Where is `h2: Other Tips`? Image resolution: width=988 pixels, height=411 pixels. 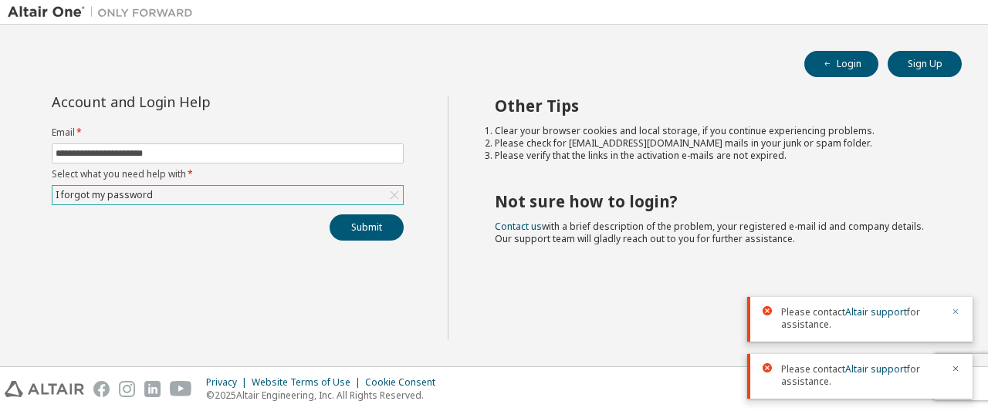
h2: Other Tips is located at coordinates (714, 106).